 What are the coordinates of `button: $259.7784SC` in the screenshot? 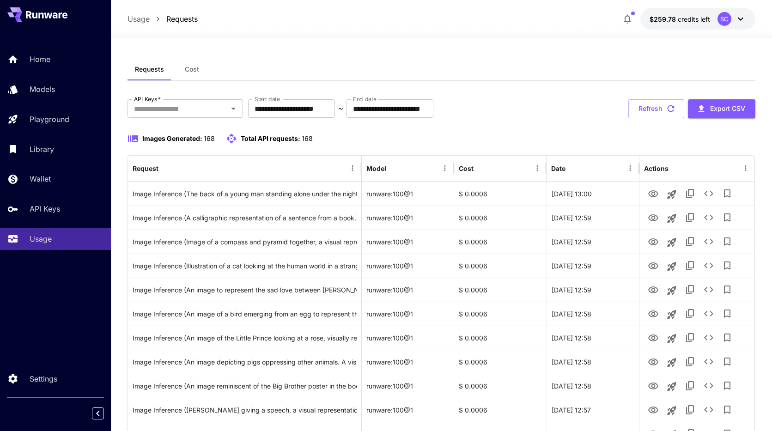 It's located at (697, 19).